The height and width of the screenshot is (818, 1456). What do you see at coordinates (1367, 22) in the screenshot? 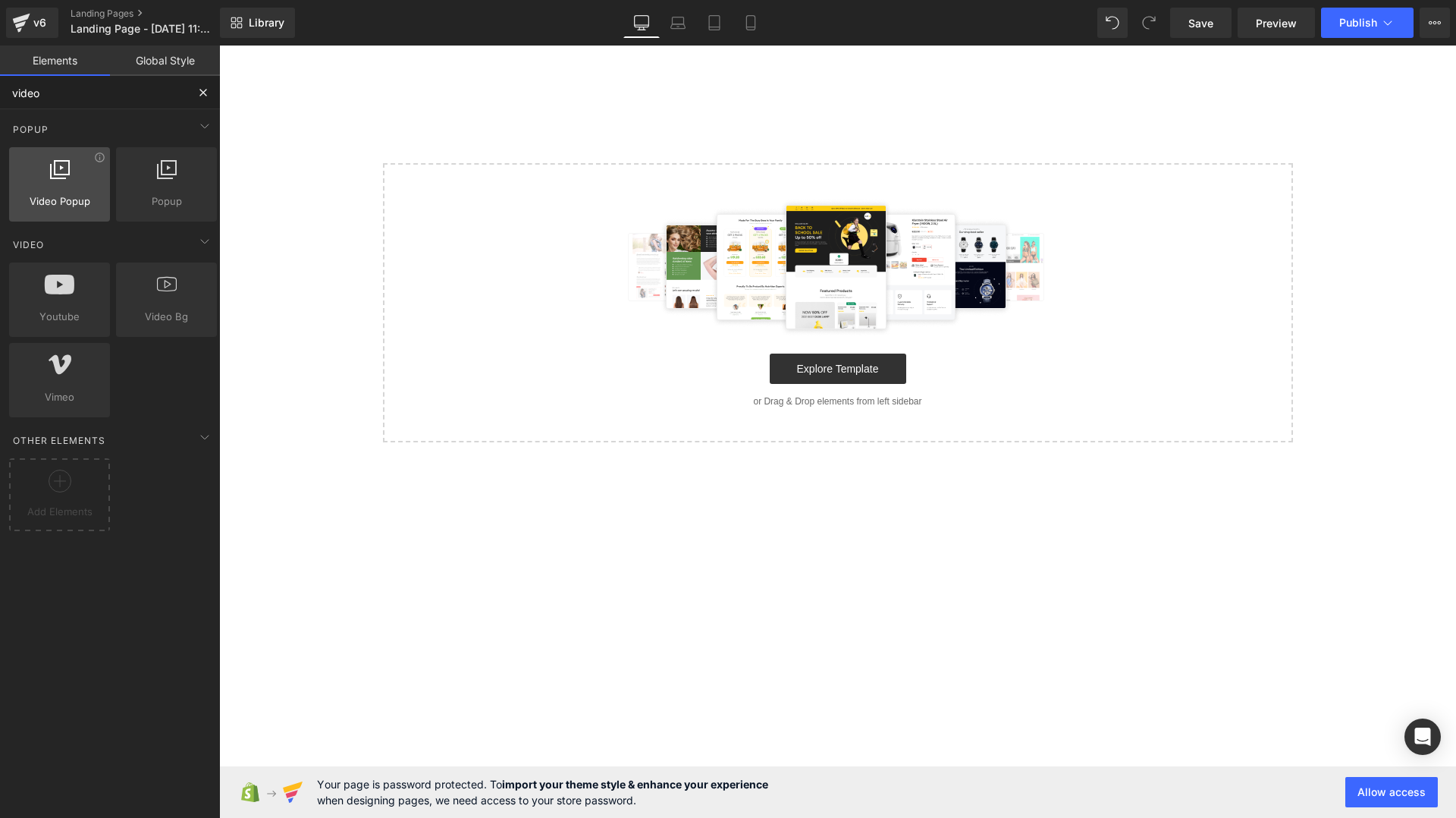
I see `button: Publish` at bounding box center [1367, 22].